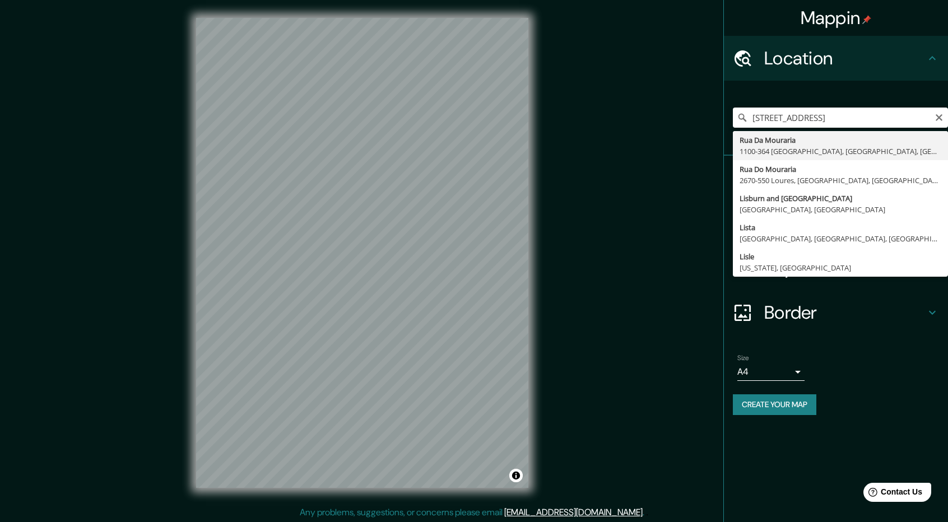 This screenshot has width=948, height=522. I want to click on div: Lisle, so click(840, 257).